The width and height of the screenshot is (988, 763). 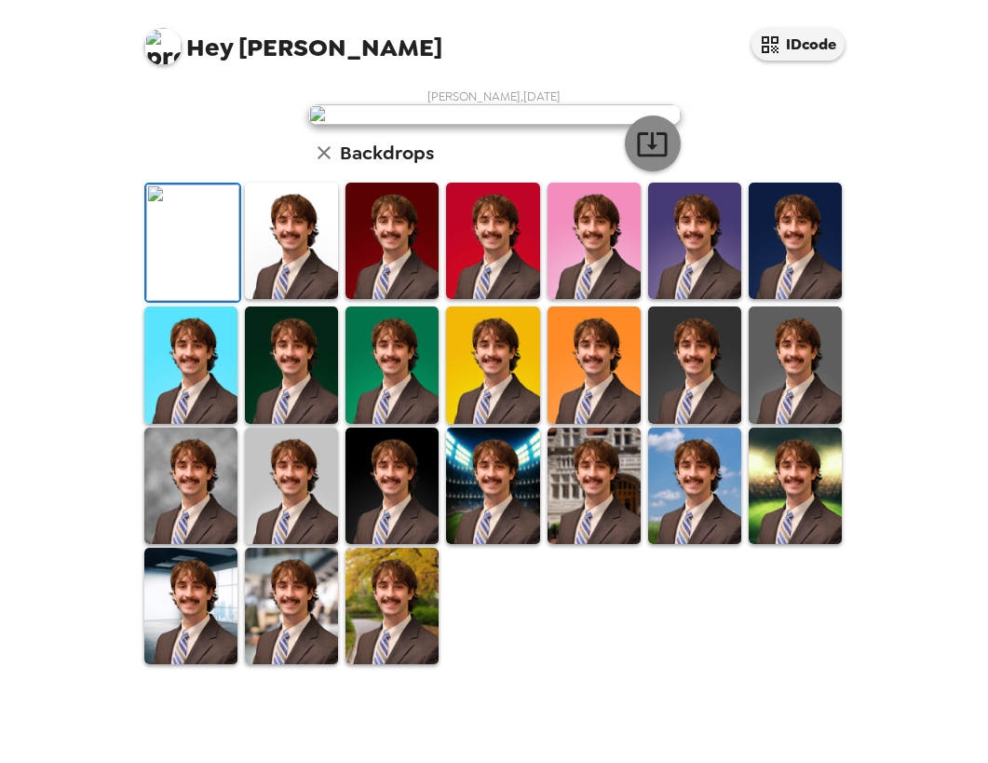 What do you see at coordinates (209, 47) in the screenshot?
I see `span: Hey` at bounding box center [209, 47].